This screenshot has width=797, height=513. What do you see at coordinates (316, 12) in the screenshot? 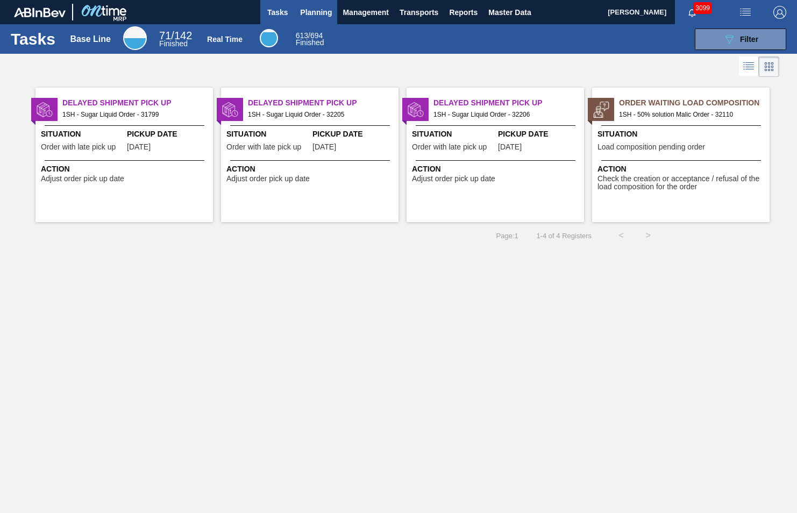
I see `span: Planning` at bounding box center [316, 12].